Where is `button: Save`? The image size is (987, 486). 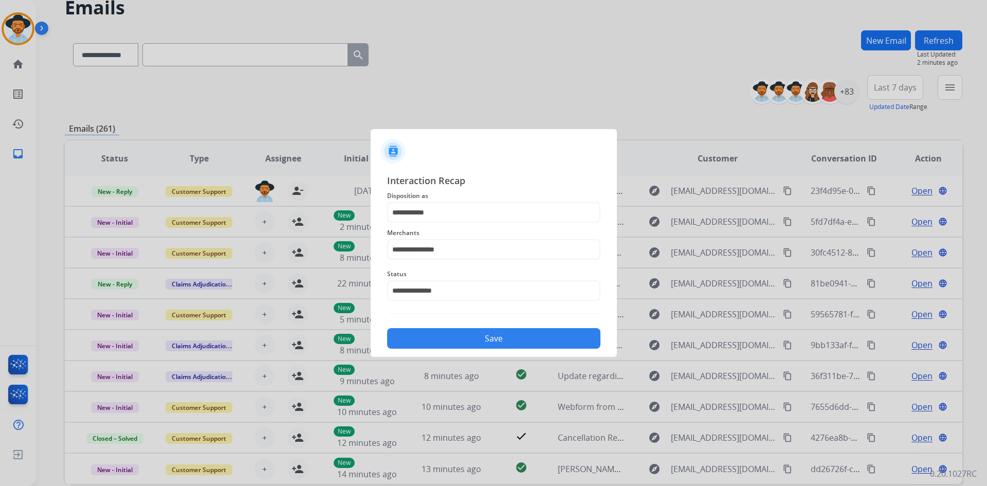 button: Save is located at coordinates (494, 338).